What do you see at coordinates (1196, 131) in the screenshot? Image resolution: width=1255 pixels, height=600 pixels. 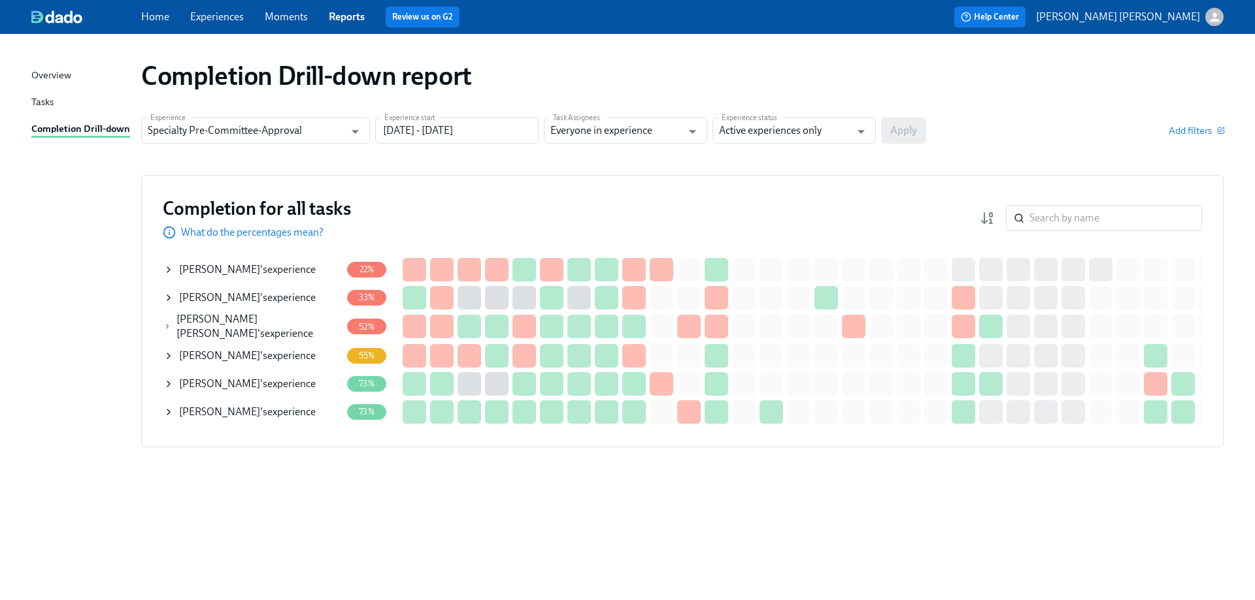 I see `span: Add filters` at bounding box center [1196, 131].